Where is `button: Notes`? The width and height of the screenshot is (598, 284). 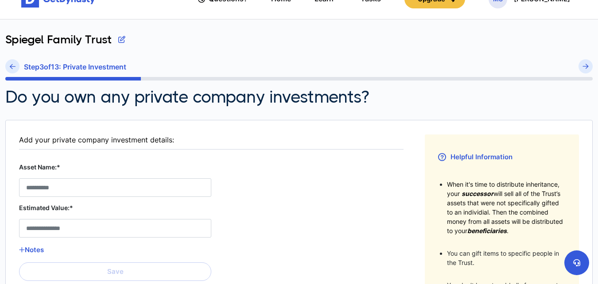 button: Notes is located at coordinates (115, 250).